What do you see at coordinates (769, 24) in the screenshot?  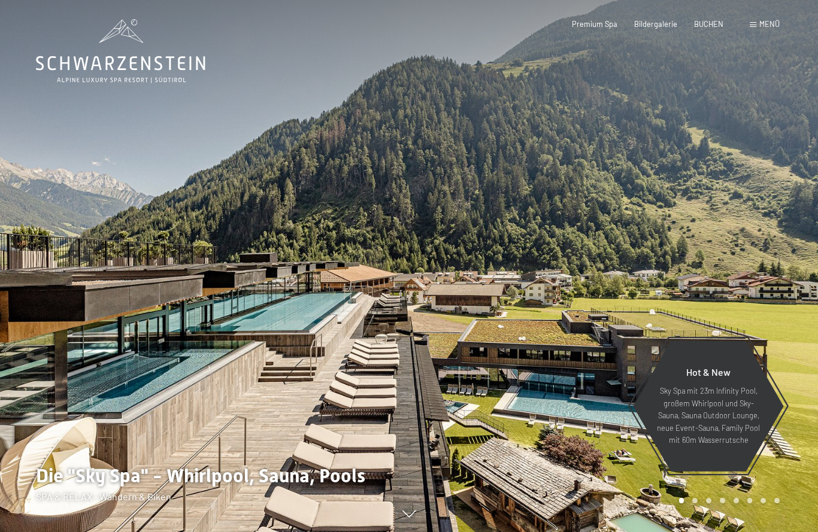 I see `span: Menü` at bounding box center [769, 24].